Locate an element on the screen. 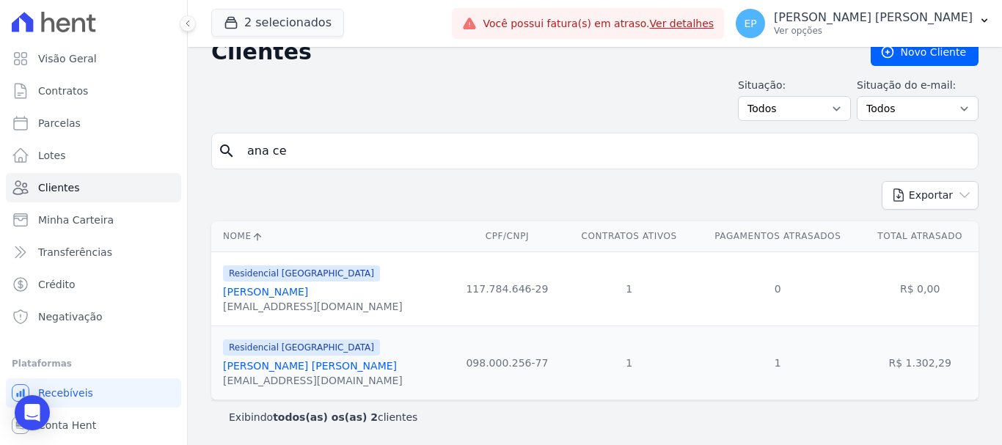 This screenshot has height=445, width=1002. p: Ver opções is located at coordinates (873, 31).